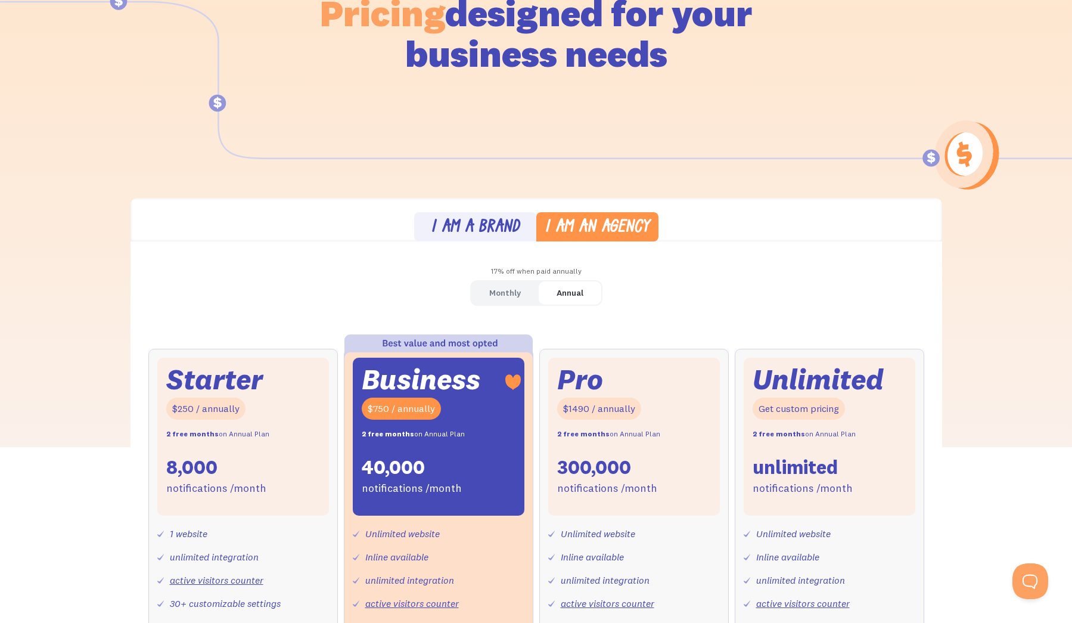  What do you see at coordinates (594, 467) in the screenshot?
I see `div: 300,000` at bounding box center [594, 467].